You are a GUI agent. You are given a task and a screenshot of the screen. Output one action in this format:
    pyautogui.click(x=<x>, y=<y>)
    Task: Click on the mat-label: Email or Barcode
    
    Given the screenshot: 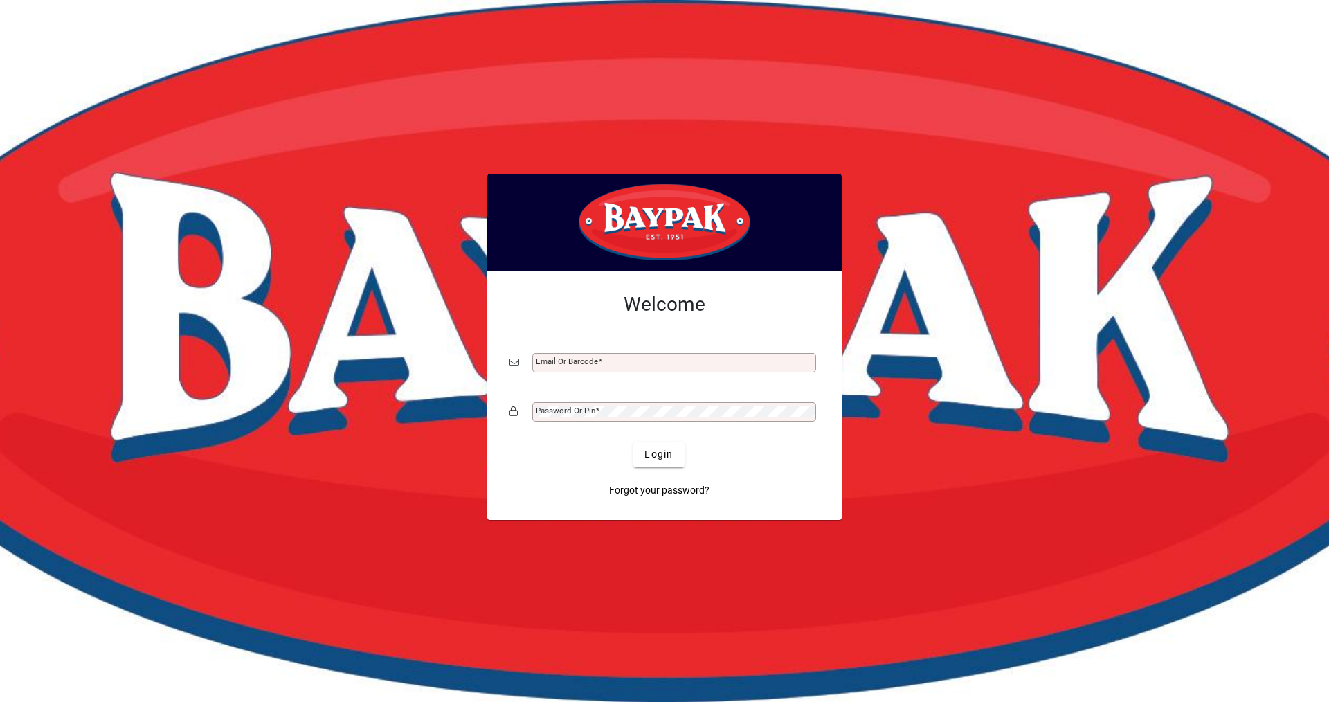 What is the action you would take?
    pyautogui.click(x=567, y=361)
    